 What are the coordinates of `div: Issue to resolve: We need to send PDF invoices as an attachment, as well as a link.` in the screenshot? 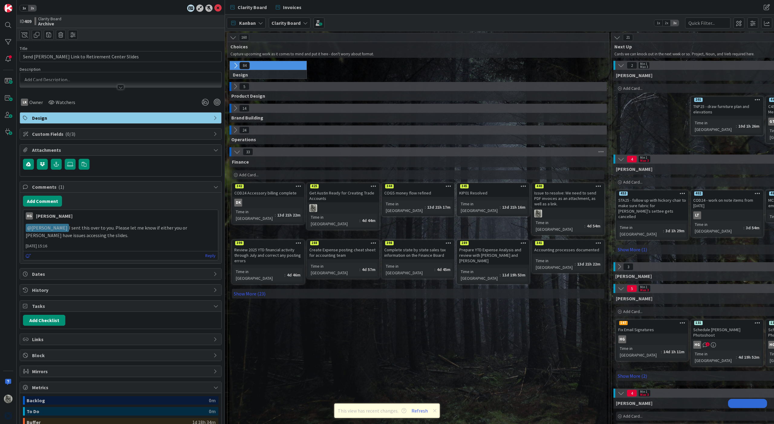 It's located at (568, 198).